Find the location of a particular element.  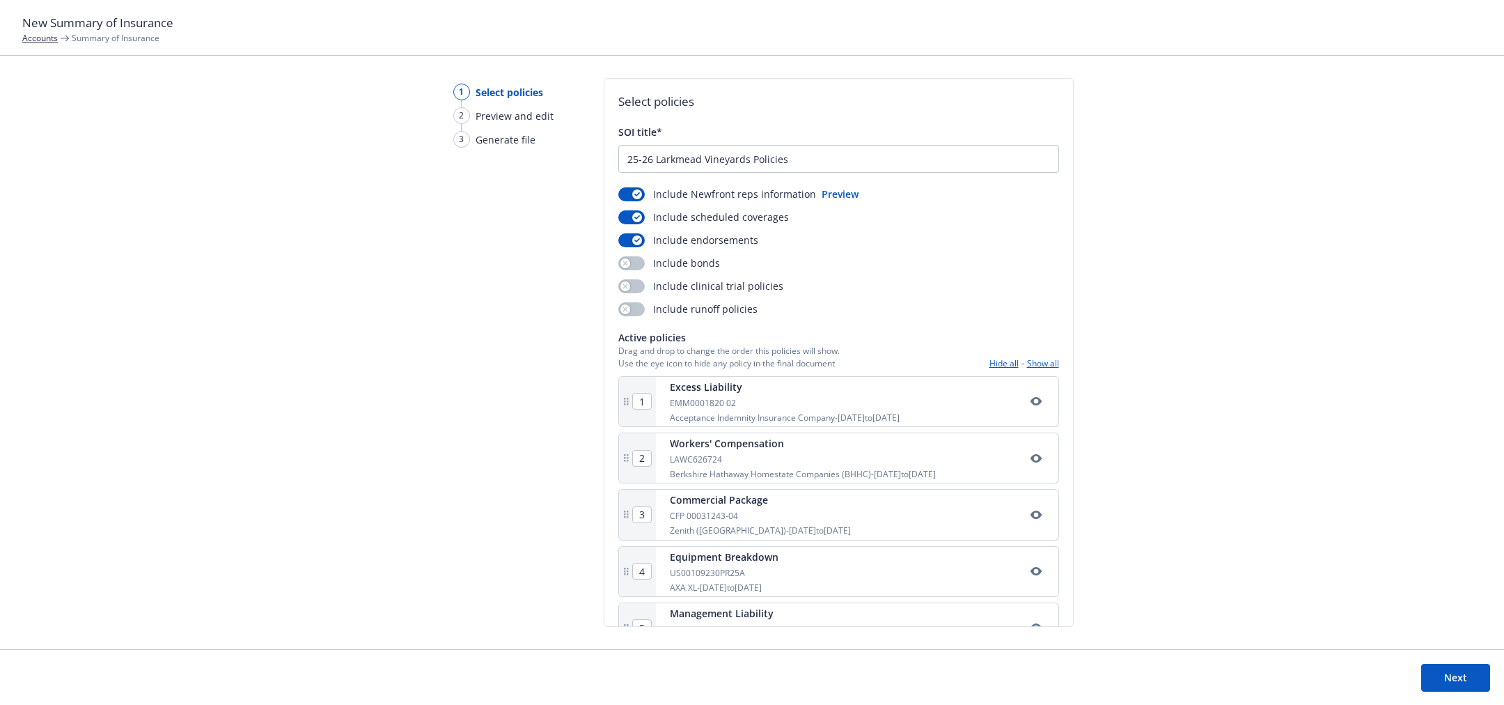

div: 3 is located at coordinates (462, 139).